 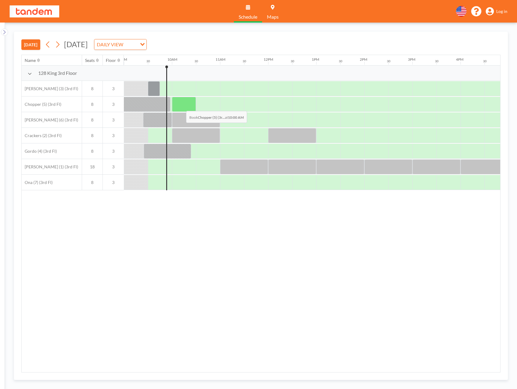 What do you see at coordinates (111, 60) in the screenshot?
I see `div: Floor` at bounding box center [111, 60].